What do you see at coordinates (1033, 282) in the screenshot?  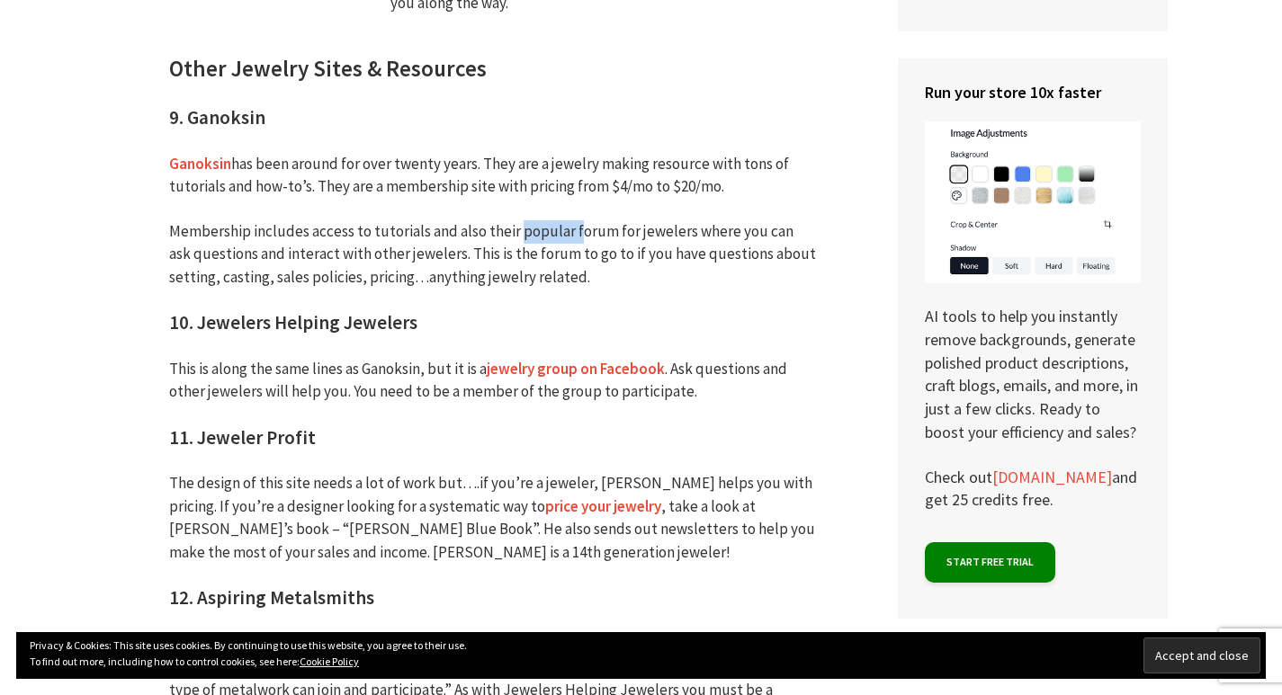 I see `p: AI tools to help you instantly remove backgrounds, generate polished product descriptions, craft ...` at bounding box center [1033, 282].